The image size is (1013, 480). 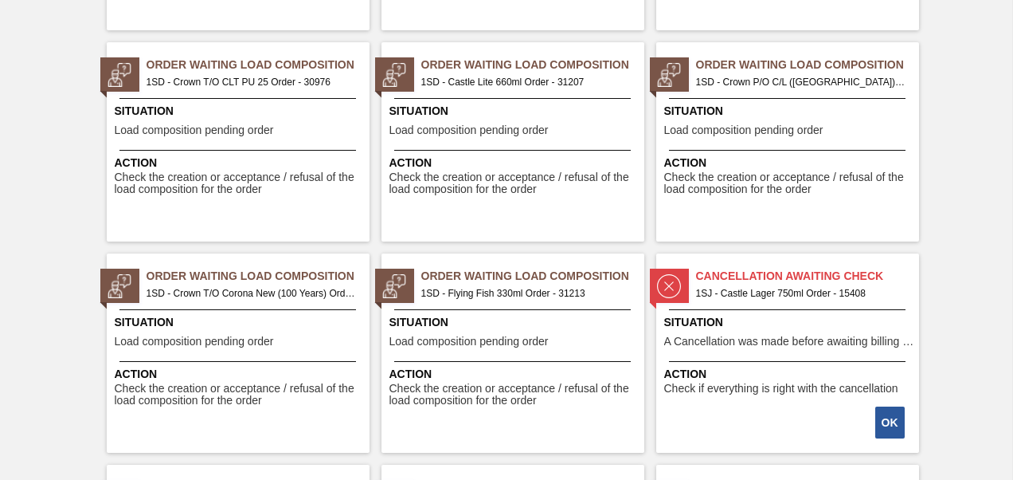 I want to click on span: 1SD - Castle Lite 660ml Order - 31207, so click(x=526, y=82).